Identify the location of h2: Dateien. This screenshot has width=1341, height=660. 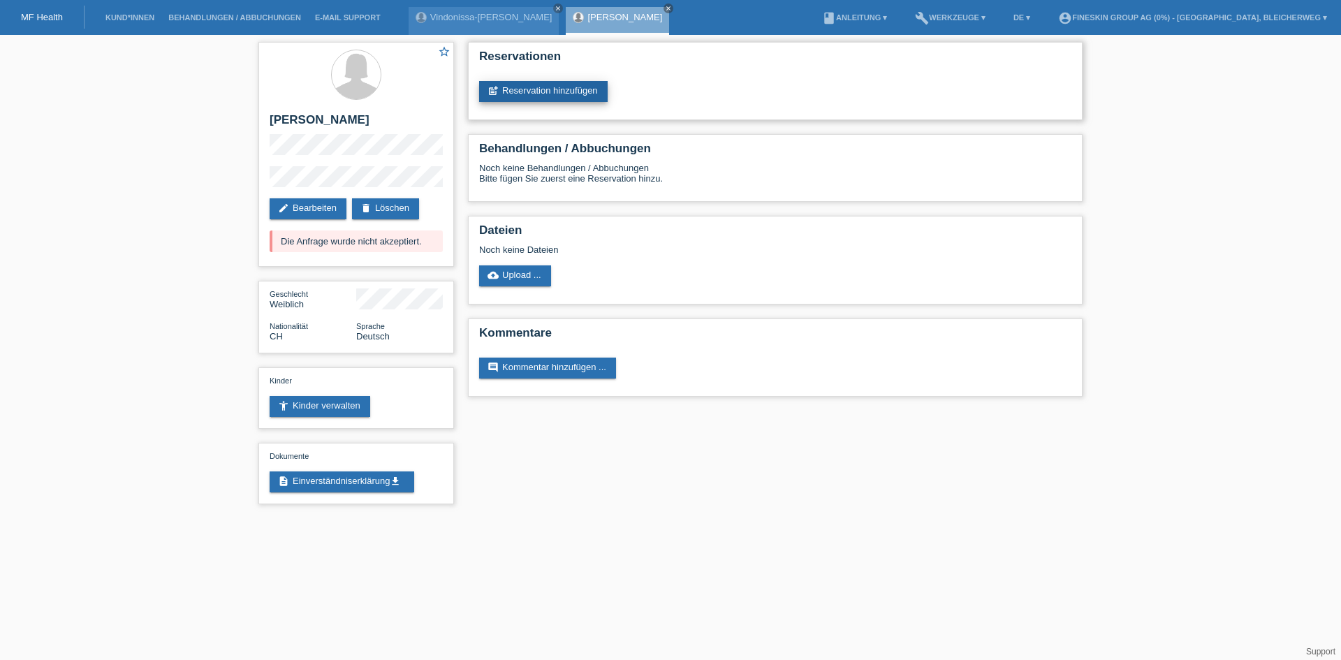
(775, 234).